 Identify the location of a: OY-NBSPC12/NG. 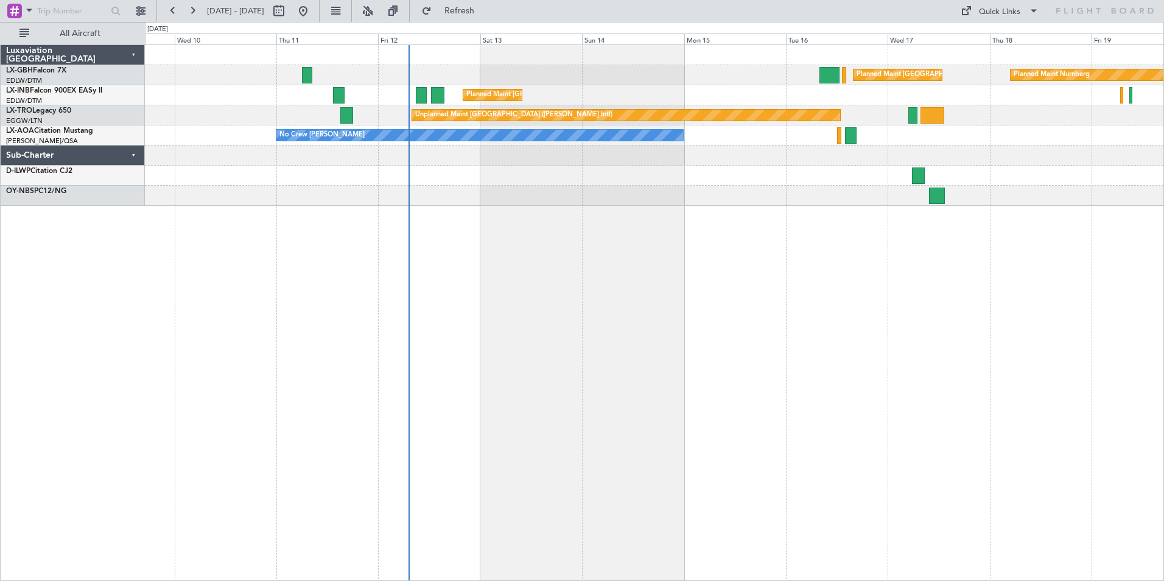
(36, 191).